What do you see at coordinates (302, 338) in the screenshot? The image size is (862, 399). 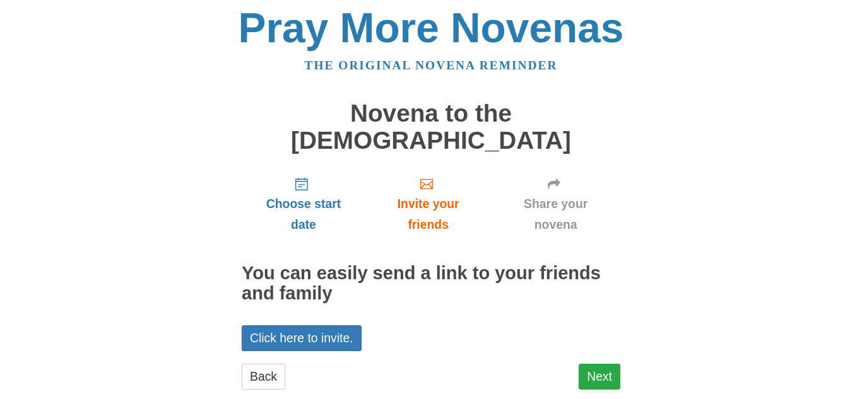 I see `a: Click here to invite.` at bounding box center [302, 338].